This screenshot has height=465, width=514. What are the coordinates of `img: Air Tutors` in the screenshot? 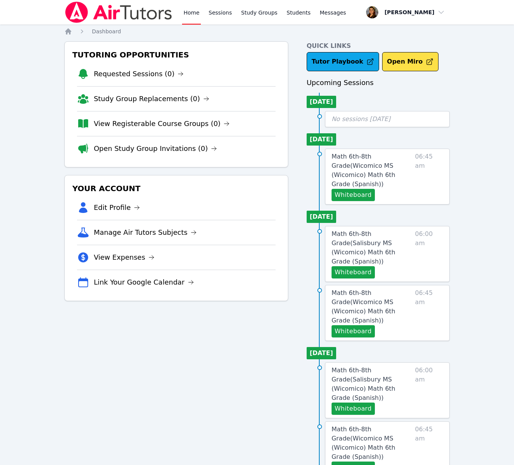 It's located at (118, 12).